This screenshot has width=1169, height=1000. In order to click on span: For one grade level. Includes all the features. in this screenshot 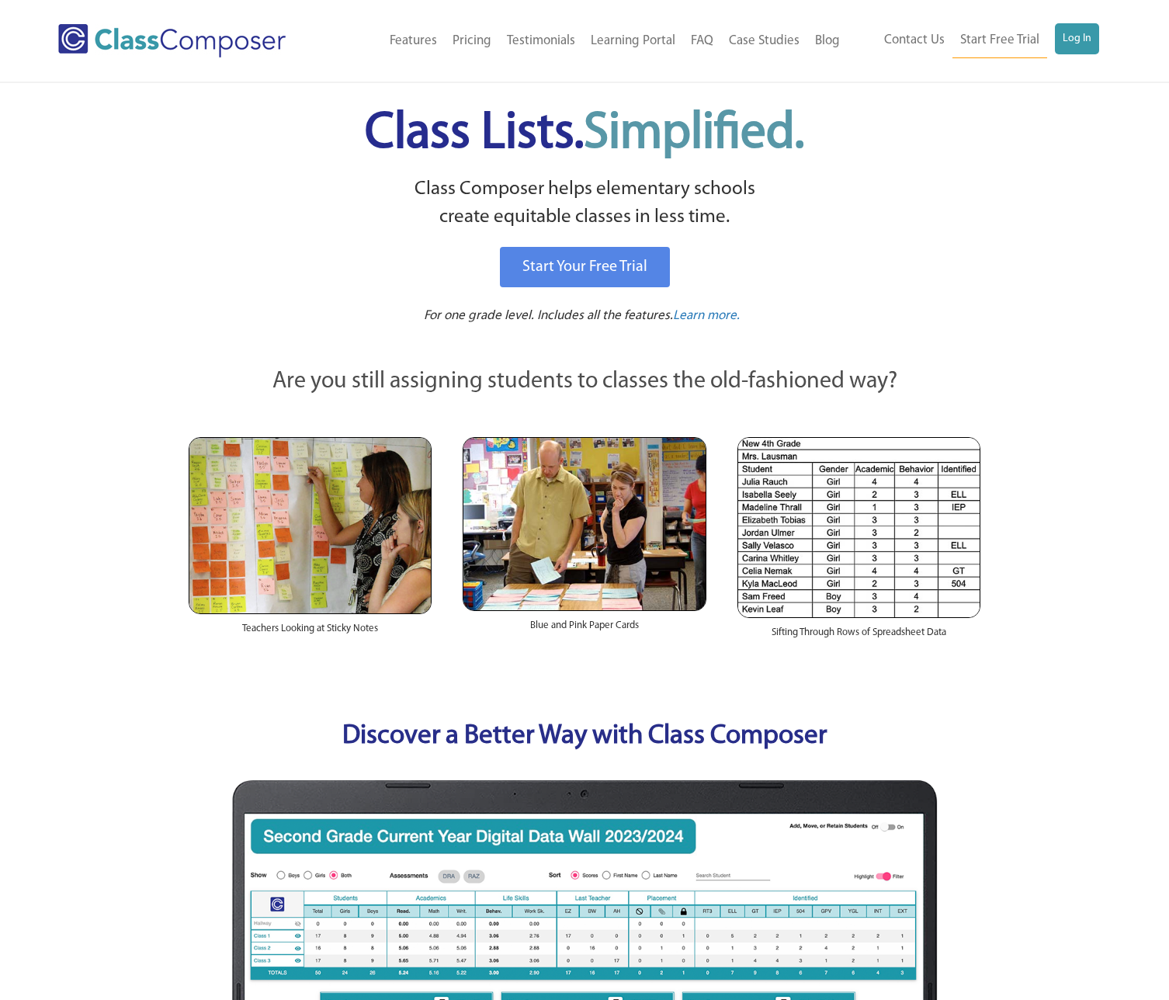, I will do `click(548, 315)`.